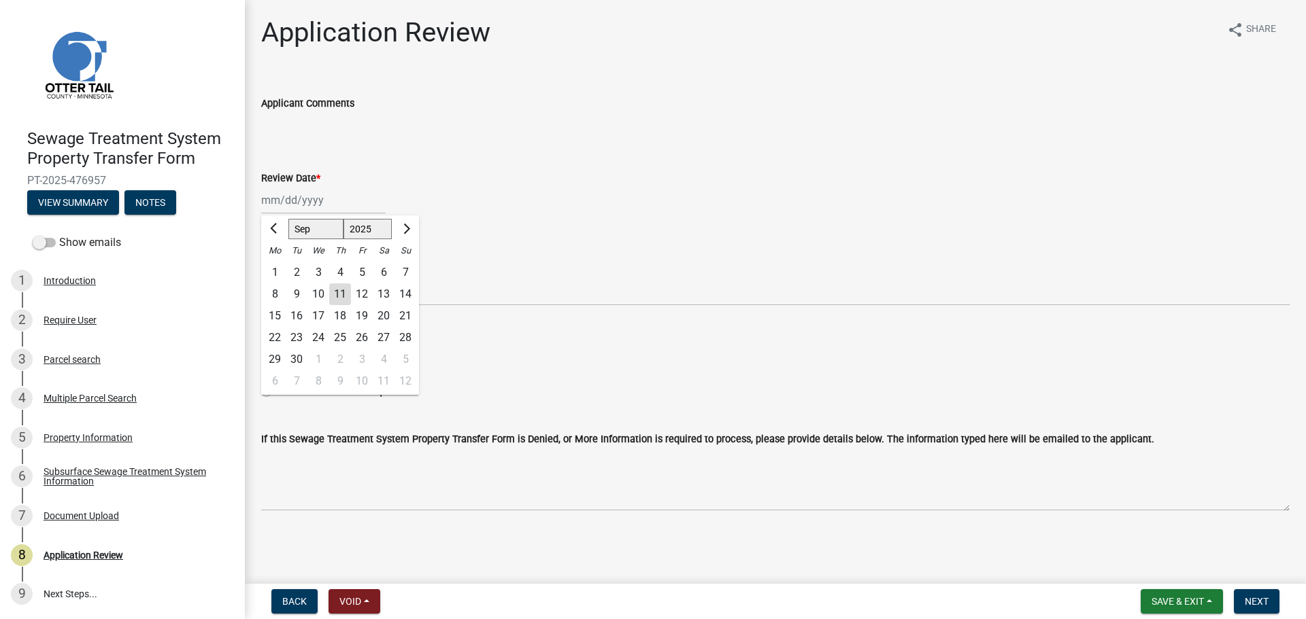 Image resolution: width=1306 pixels, height=619 pixels. What do you see at coordinates (340, 316) in the screenshot?
I see `div: Thursday, September 18, 2025` at bounding box center [340, 316].